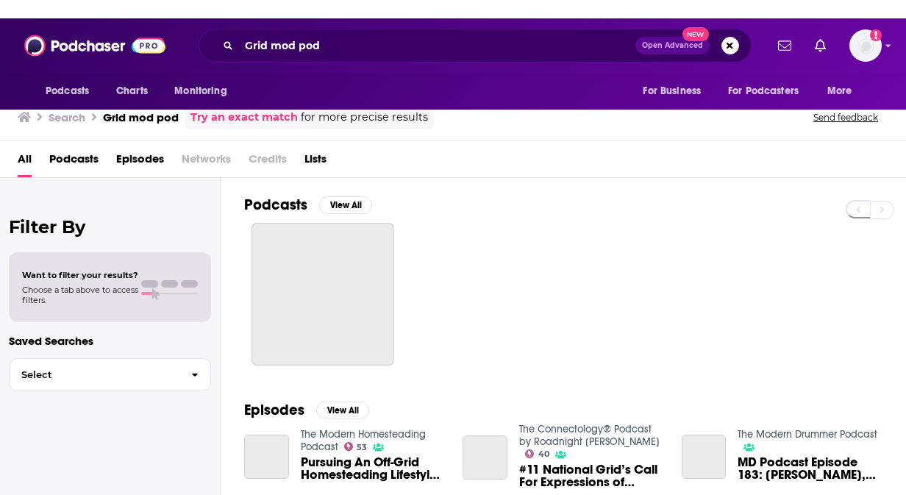  What do you see at coordinates (140, 117) in the screenshot?
I see `h3: Grid mod pod` at bounding box center [140, 117].